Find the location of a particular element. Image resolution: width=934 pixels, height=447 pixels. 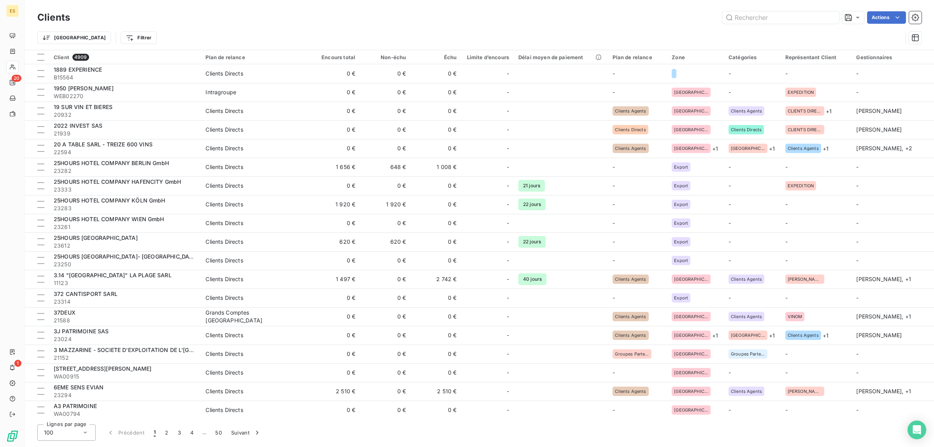

span: 19 SUR VIN ET BIERES is located at coordinates (83, 107).